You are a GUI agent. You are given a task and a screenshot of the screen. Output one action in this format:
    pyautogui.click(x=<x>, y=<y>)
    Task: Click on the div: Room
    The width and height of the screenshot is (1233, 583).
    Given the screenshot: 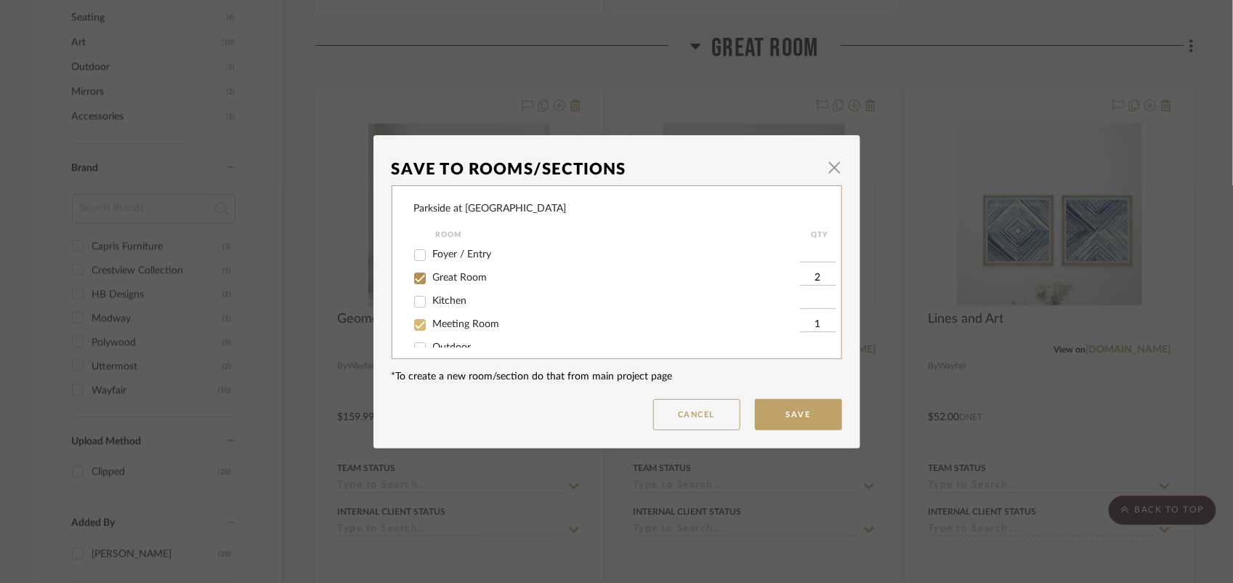 What is the action you would take?
    pyautogui.click(x=618, y=235)
    